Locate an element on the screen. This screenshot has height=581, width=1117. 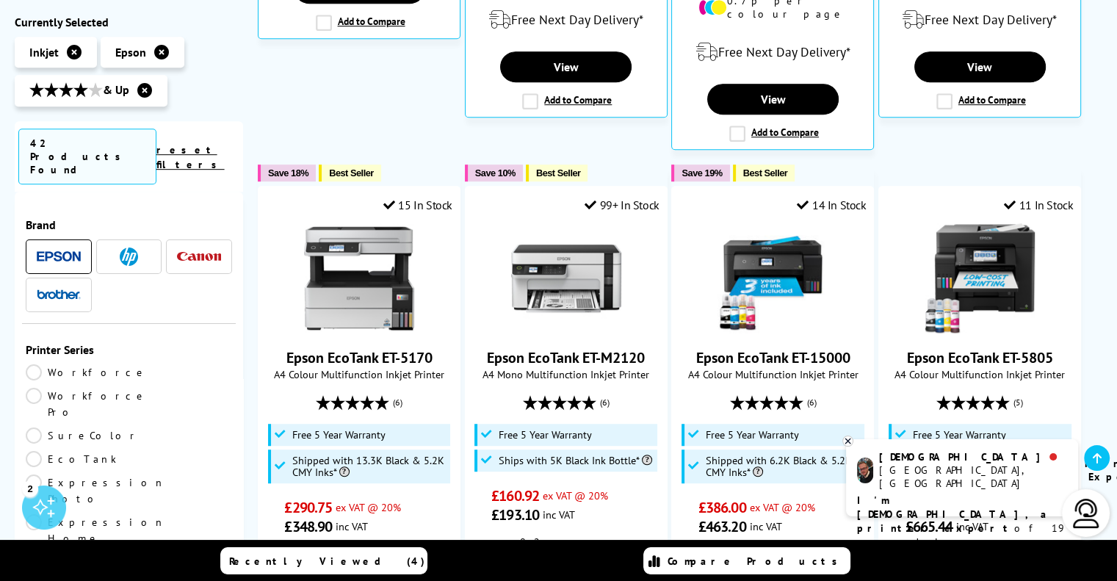
span: Epson is located at coordinates (131, 52).